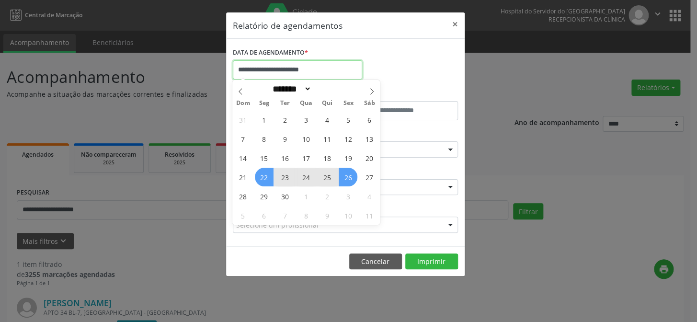 This screenshot has height=322, width=697. What do you see at coordinates (327, 158) in the screenshot?
I see `span: Setembro 18, 2025` at bounding box center [327, 158].